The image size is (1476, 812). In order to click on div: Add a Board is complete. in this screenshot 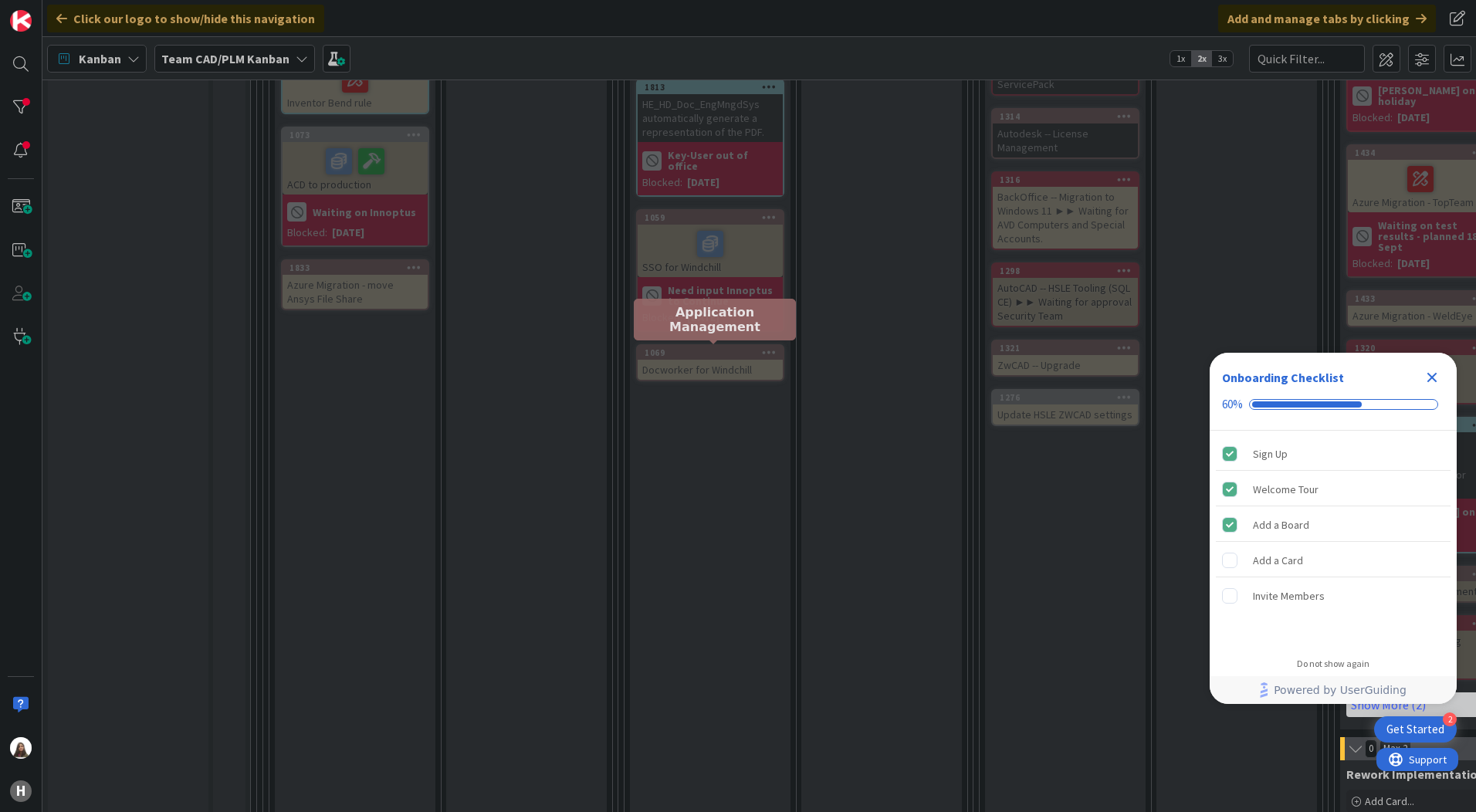, I will do `click(1333, 525)`.